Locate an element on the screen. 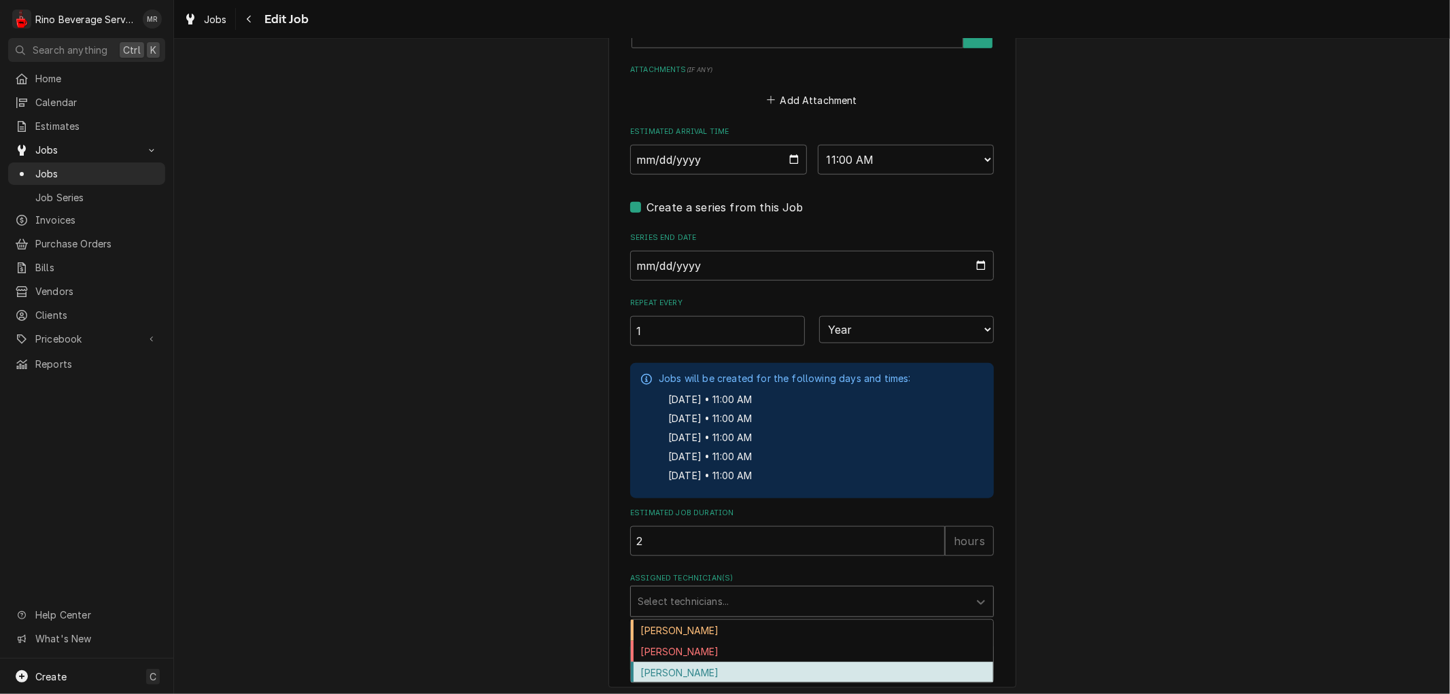 The image size is (1450, 694). div: Rino Beverage Service's Avatar is located at coordinates (22, 19).